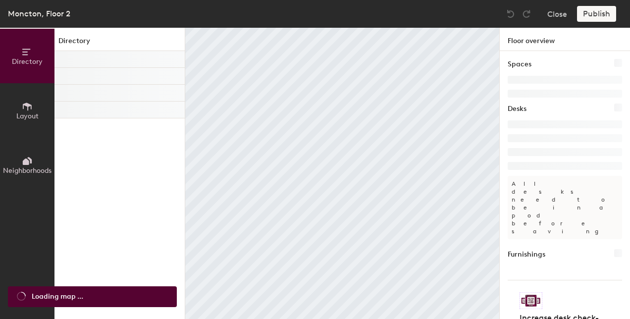 The height and width of the screenshot is (319, 630). I want to click on button: Close, so click(557, 14).